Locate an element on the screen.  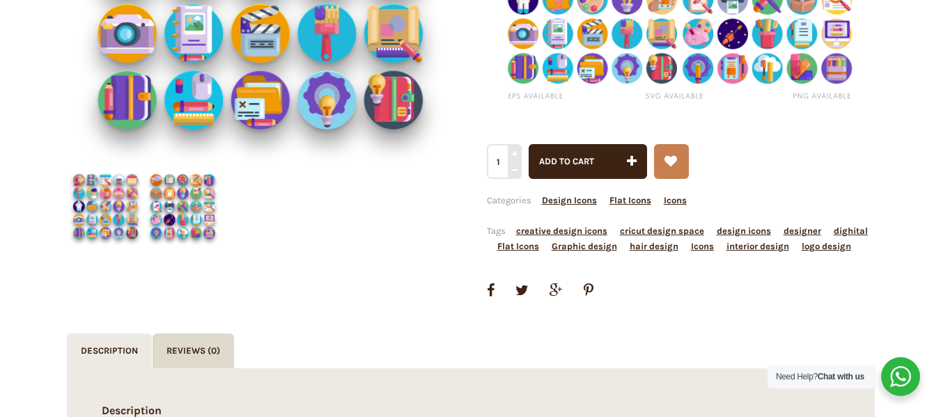
a: dighital is located at coordinates (851, 231).